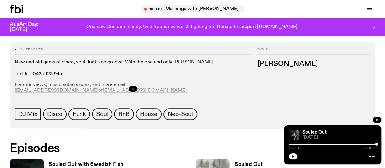 This screenshot has width=385, height=168. What do you see at coordinates (79, 114) in the screenshot?
I see `a: Funk` at bounding box center [79, 114].